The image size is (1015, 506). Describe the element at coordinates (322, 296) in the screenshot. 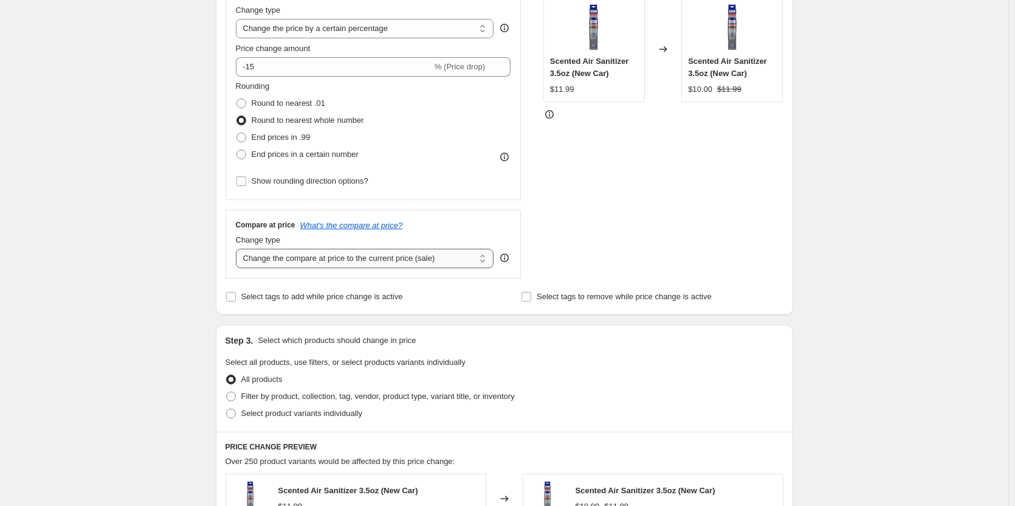

I see `span: Select tags to add while price change is active` at that location.